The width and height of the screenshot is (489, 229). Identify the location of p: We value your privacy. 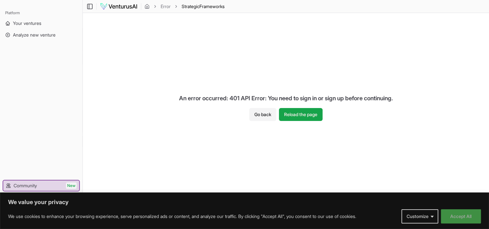
(245, 202).